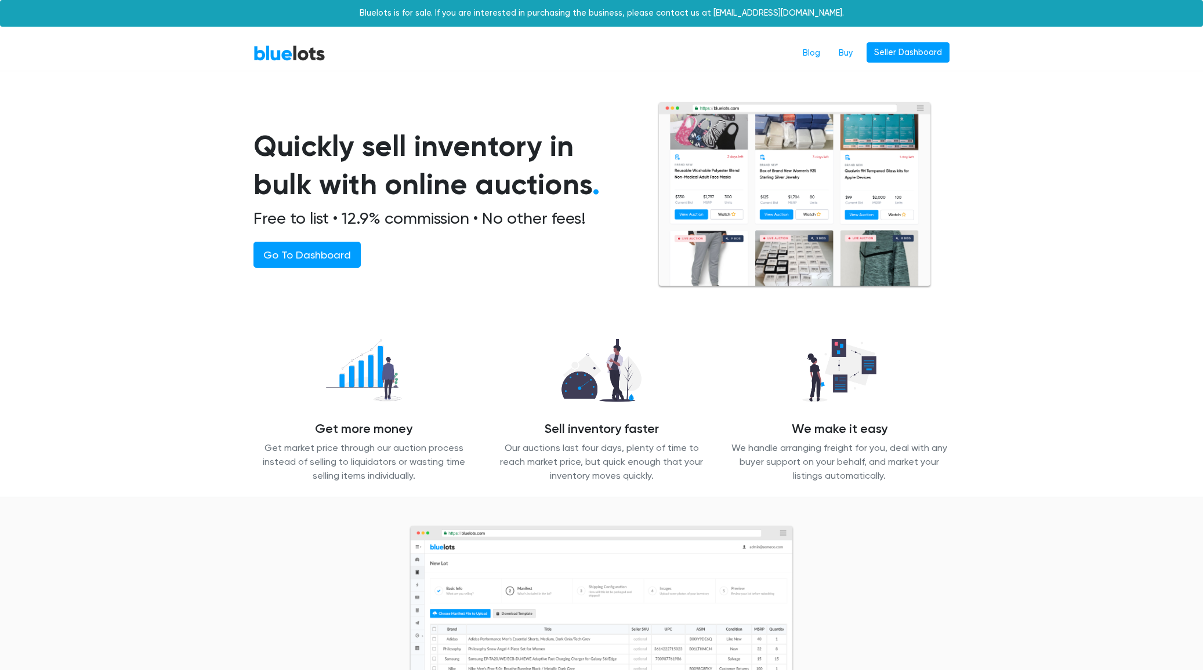 Image resolution: width=1203 pixels, height=670 pixels. Describe the element at coordinates (601, 462) in the screenshot. I see `p: Our auctions last four days, plenty of time to reach market price, but quick enough that your inv...` at that location.